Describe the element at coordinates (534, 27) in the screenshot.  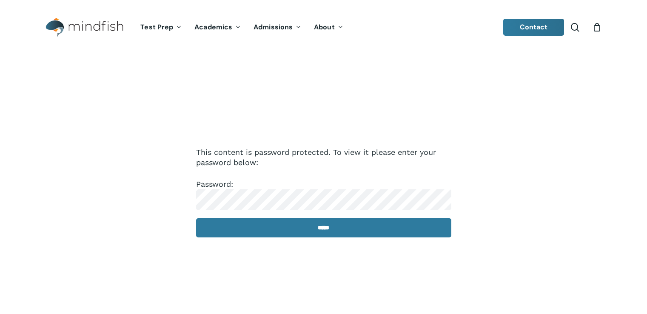
I see `a: Contact` at that location.